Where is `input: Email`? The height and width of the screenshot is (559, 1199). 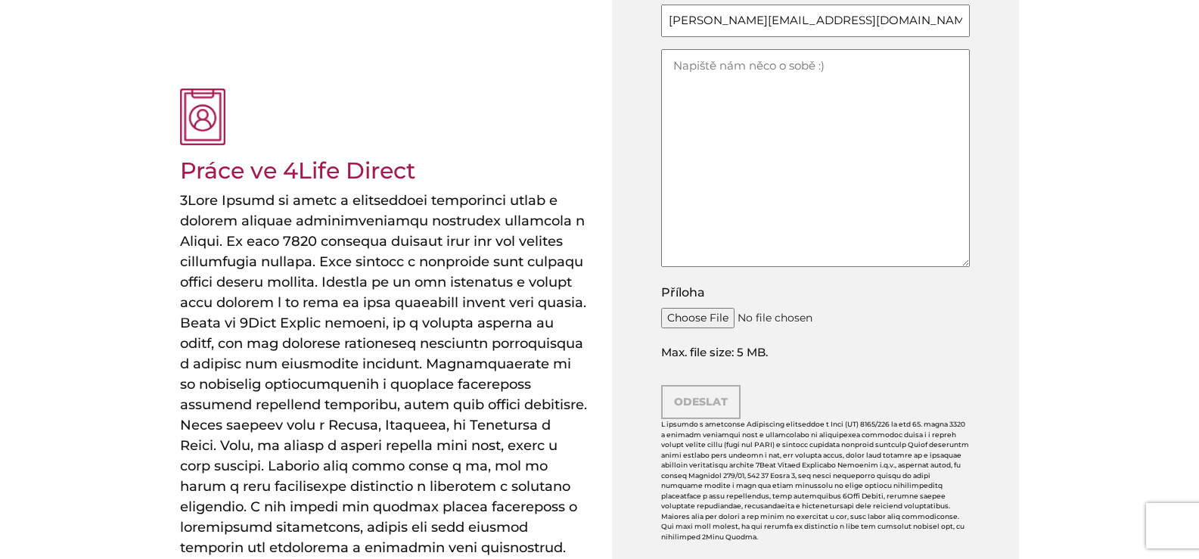
input: Email is located at coordinates (816, 20).